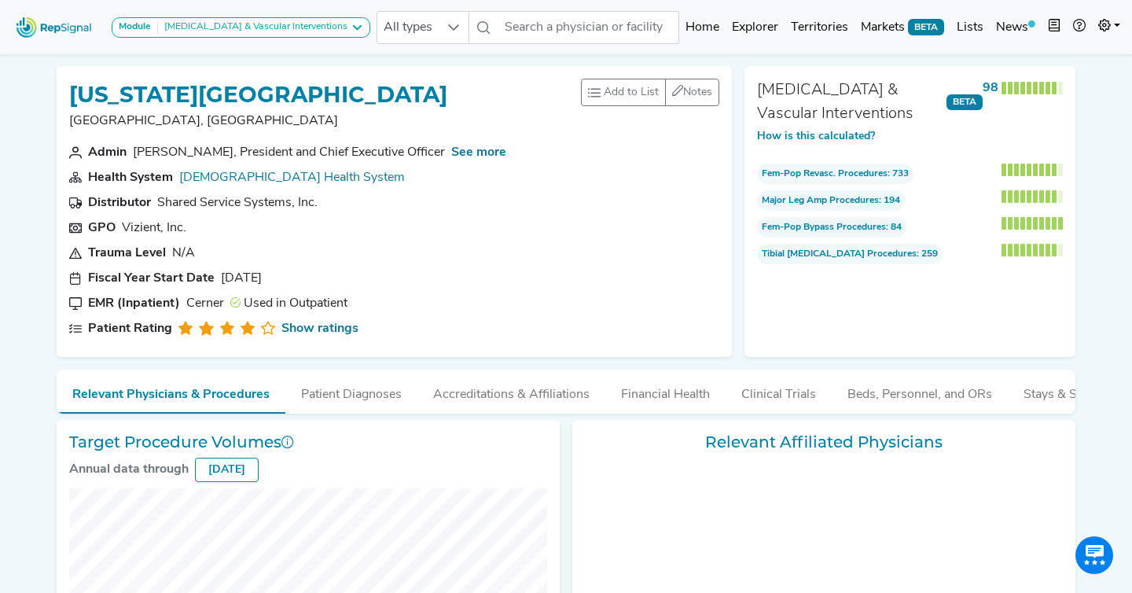 The height and width of the screenshot is (593, 1132). I want to click on span: : 259, so click(850, 254).